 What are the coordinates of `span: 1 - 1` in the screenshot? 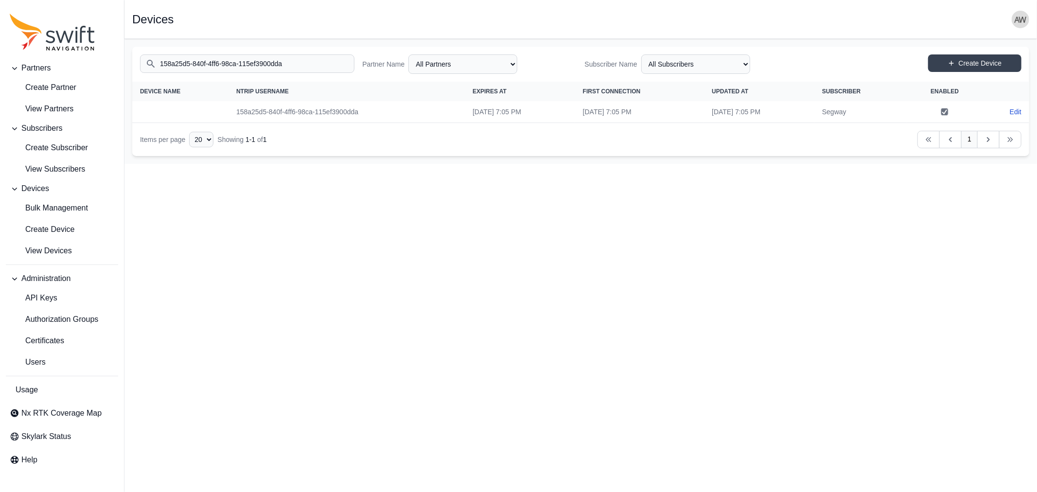 It's located at (250, 140).